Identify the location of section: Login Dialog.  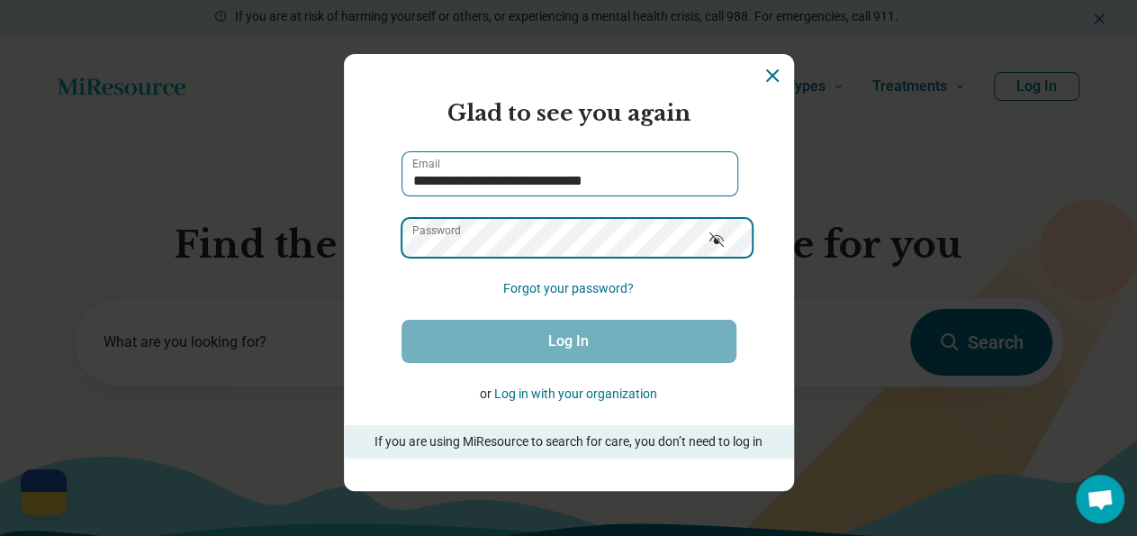
(569, 272).